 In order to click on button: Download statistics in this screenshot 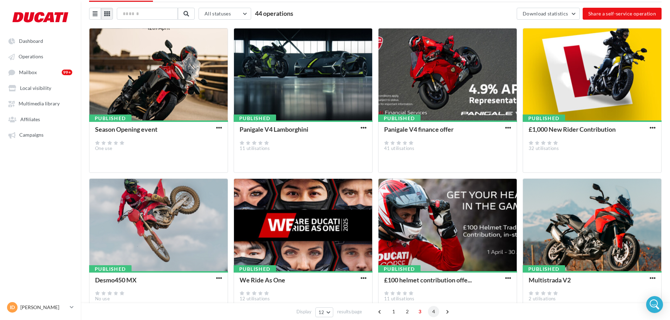, I will do `click(549, 14)`.